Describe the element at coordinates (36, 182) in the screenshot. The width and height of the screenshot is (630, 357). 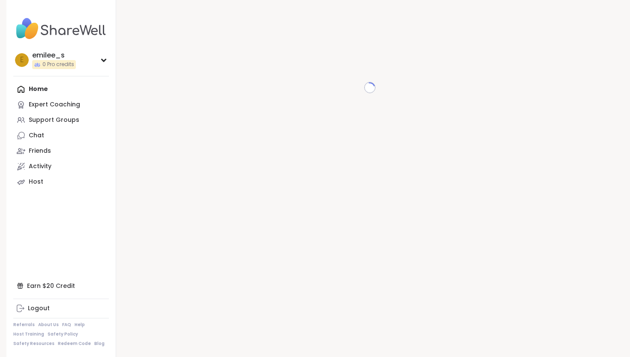
I see `div: Host` at that location.